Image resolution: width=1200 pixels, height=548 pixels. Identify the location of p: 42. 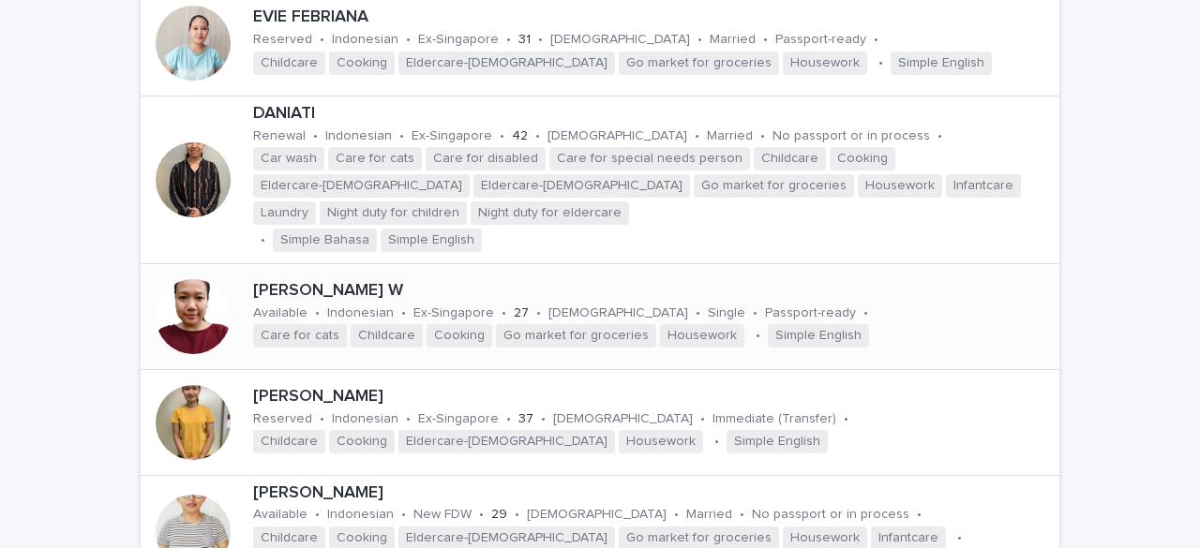
(519, 136).